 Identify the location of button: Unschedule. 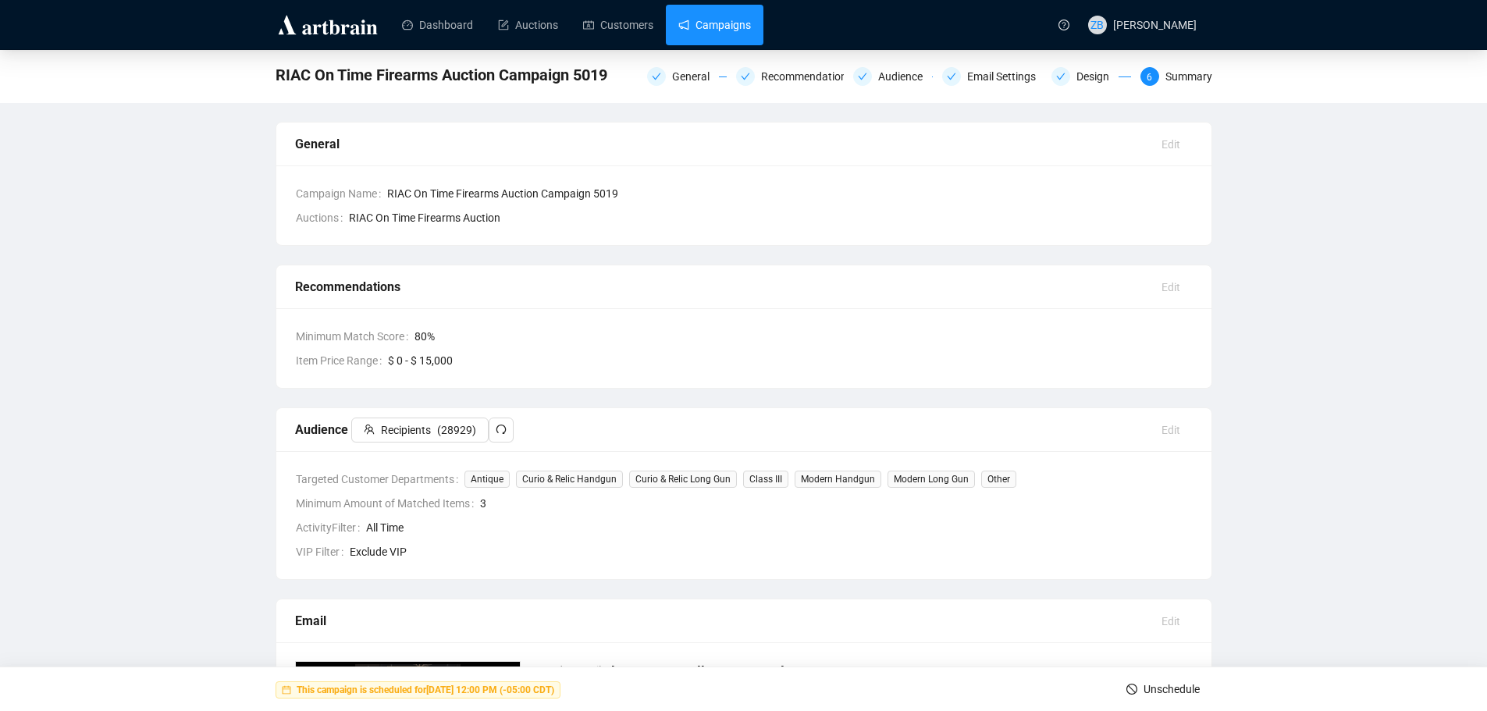
(1163, 689).